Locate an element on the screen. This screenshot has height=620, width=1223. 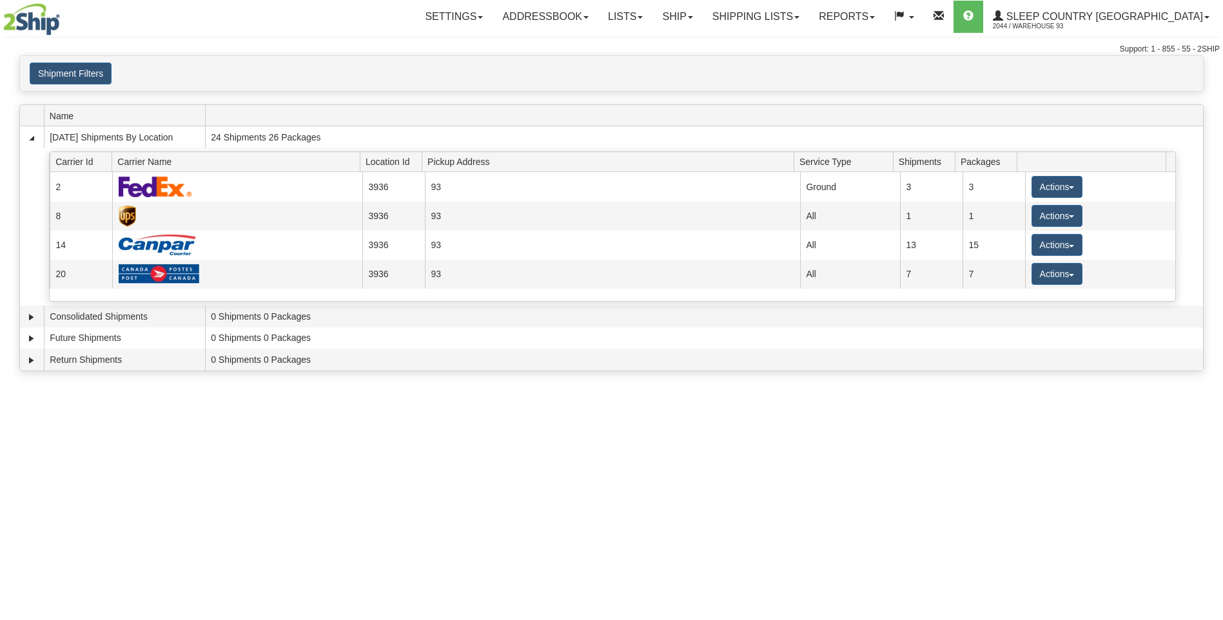
span: Carrier Name is located at coordinates (239, 161).